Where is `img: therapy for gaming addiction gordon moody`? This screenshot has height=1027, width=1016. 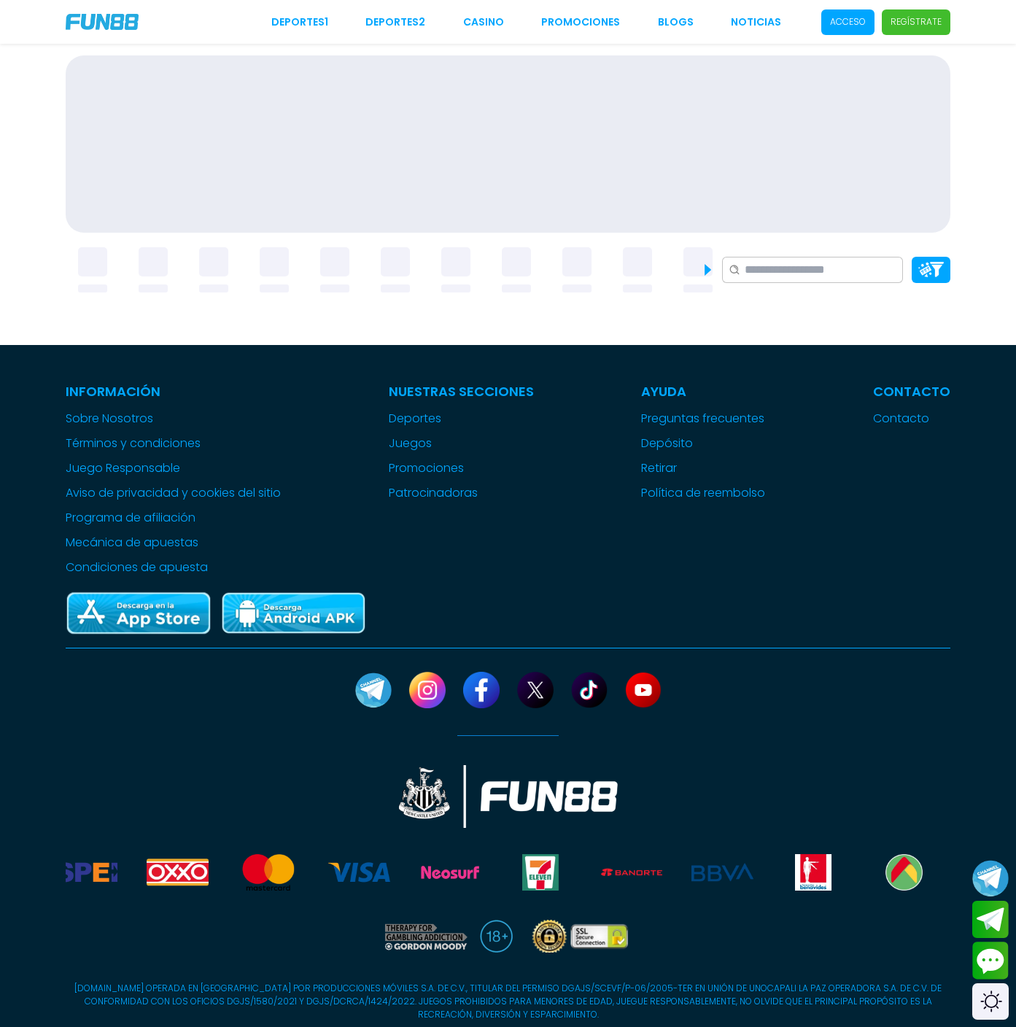
img: therapy for gaming addiction gordon moody is located at coordinates (424, 936).